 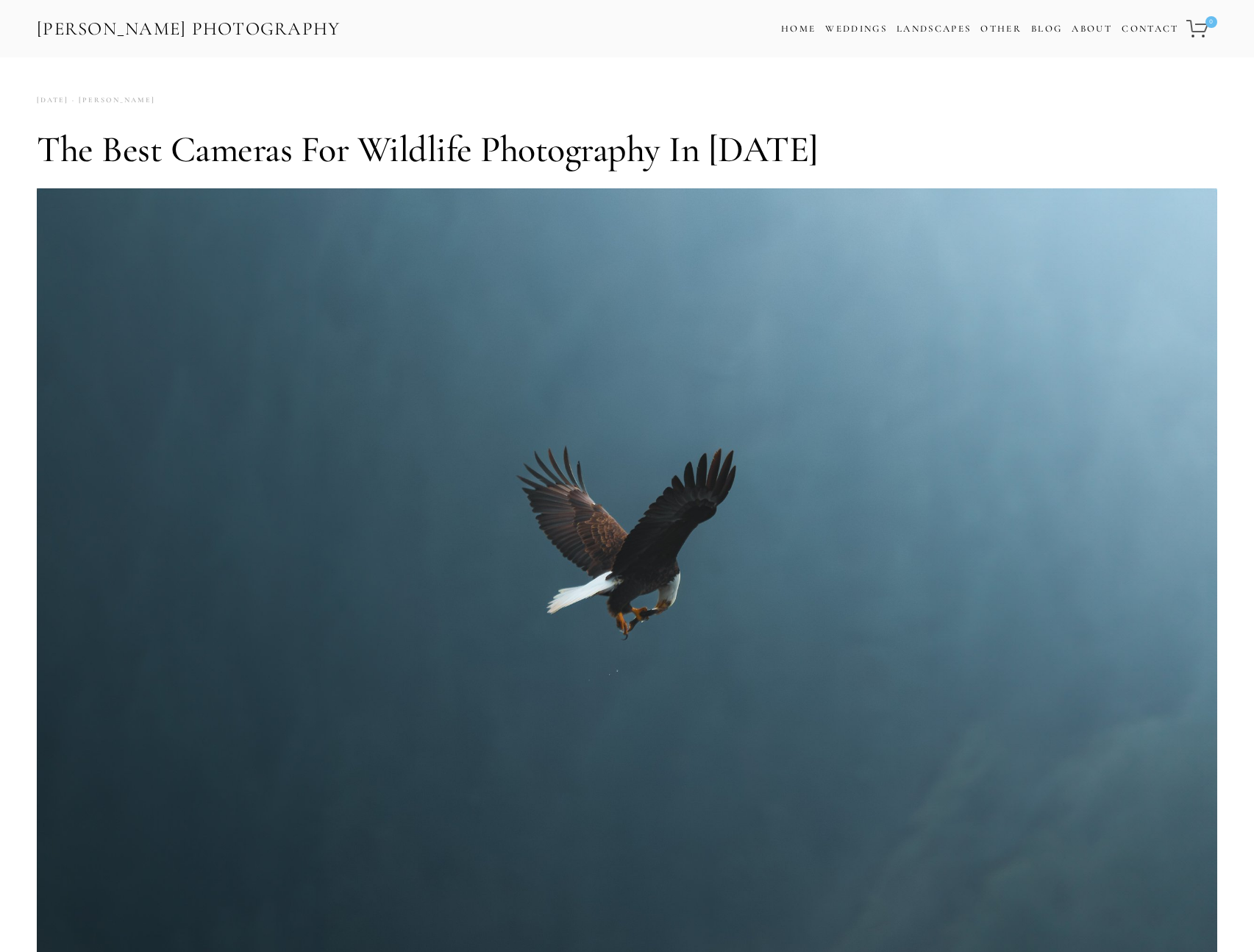 What do you see at coordinates (798, 29) in the screenshot?
I see `a: Home` at bounding box center [798, 29].